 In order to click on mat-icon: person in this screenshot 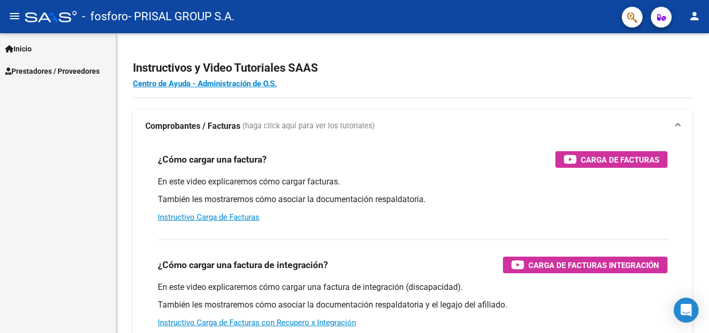, I will do `click(695, 16)`.